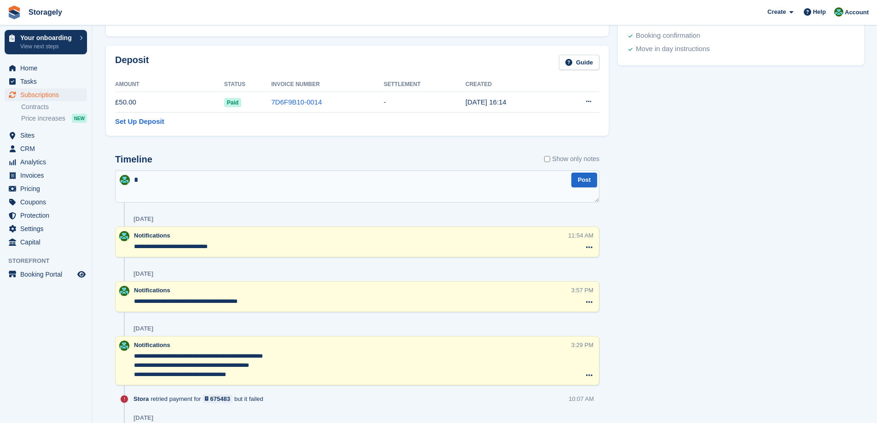  Describe the element at coordinates (584, 180) in the screenshot. I see `button: Post` at that location.